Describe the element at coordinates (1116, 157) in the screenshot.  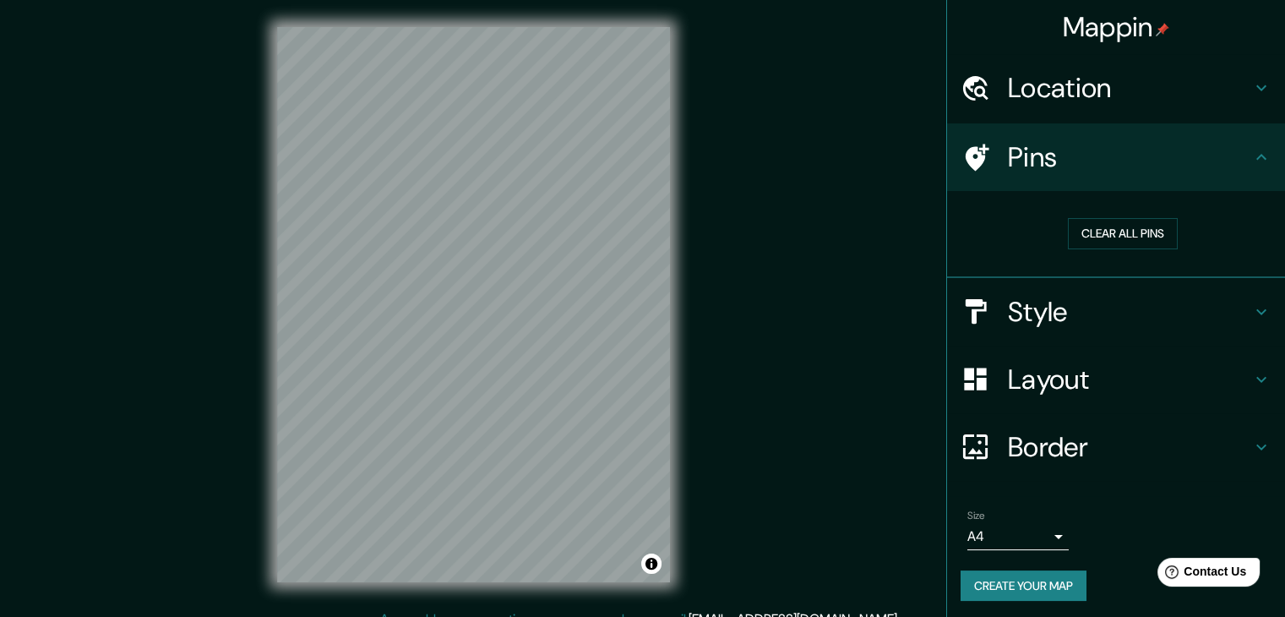
I see `div: Pins` at that location.